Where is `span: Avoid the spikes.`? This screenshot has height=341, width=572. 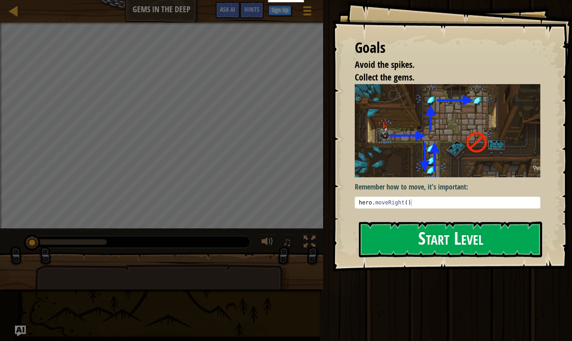 span: Avoid the spikes. is located at coordinates (385, 64).